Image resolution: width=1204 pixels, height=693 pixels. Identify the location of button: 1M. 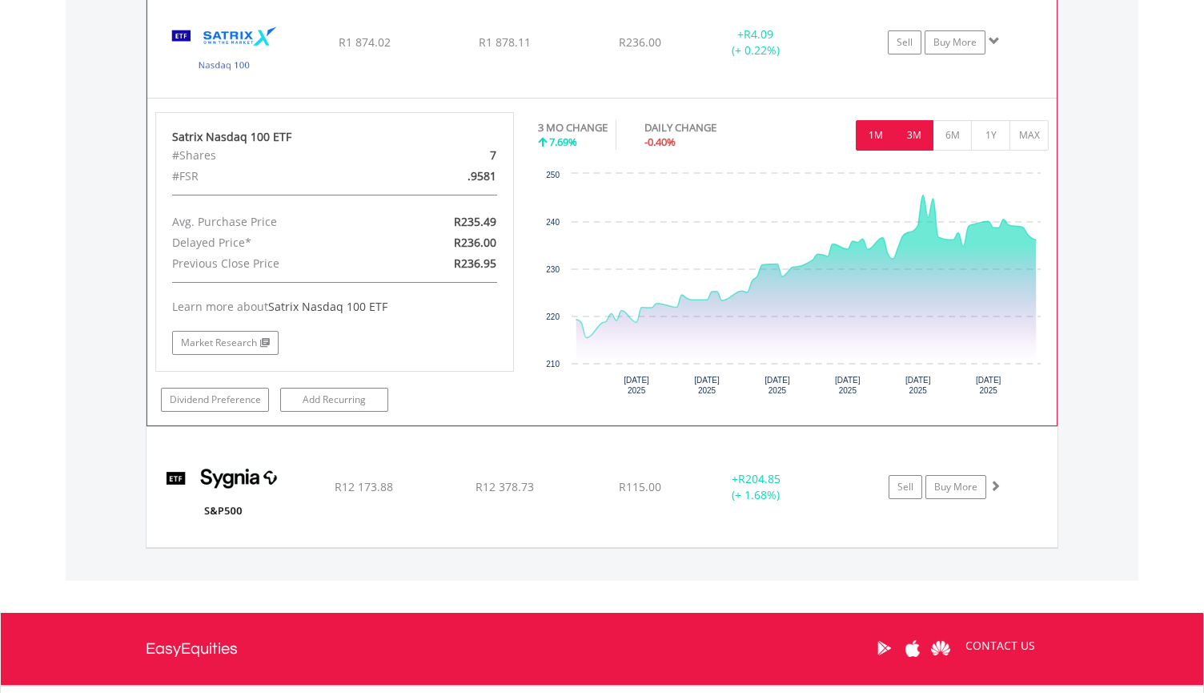
(875, 135).